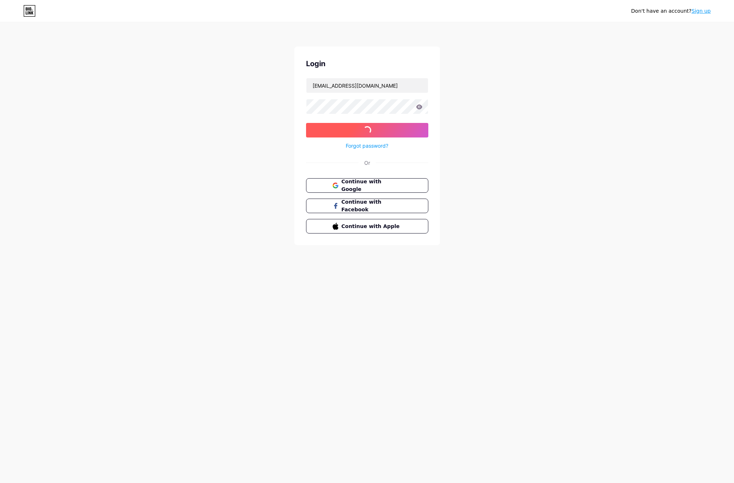 Image resolution: width=734 pixels, height=483 pixels. What do you see at coordinates (367, 85) in the screenshot?
I see `input: Username` at bounding box center [367, 85].